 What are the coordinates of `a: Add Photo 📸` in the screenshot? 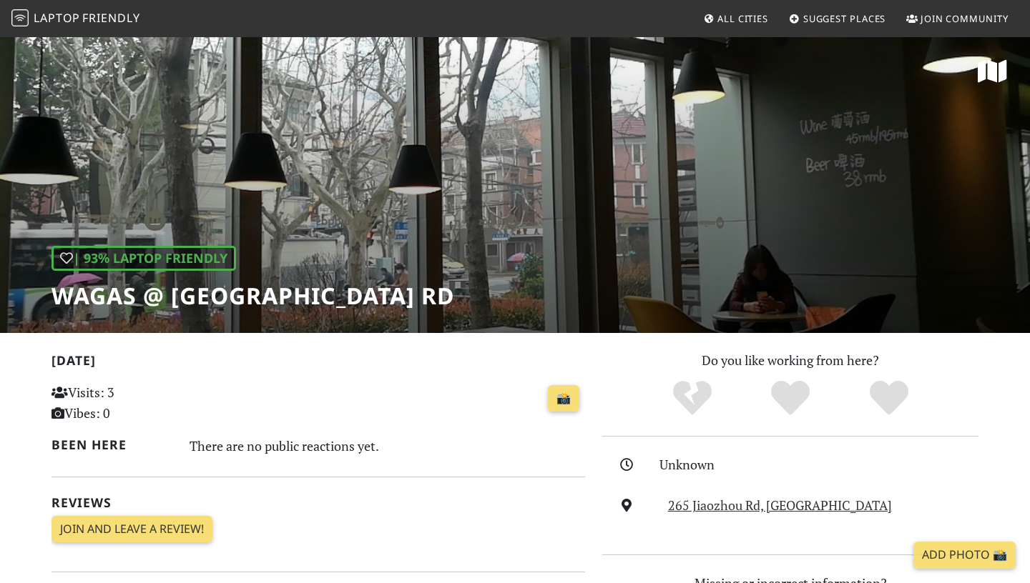 It's located at (964, 556).